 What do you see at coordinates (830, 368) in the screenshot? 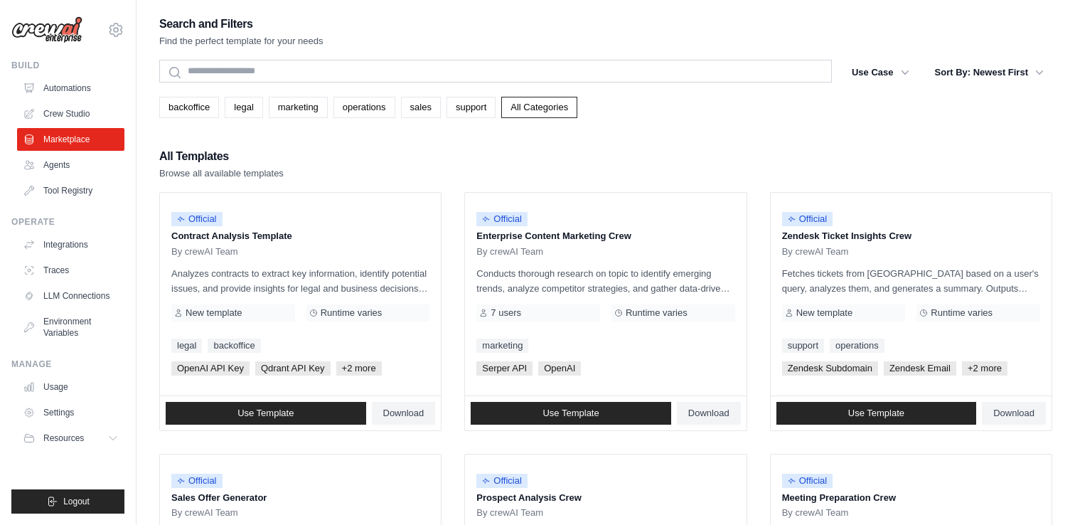
I see `span: Zendesk Subdomain` at bounding box center [830, 368].